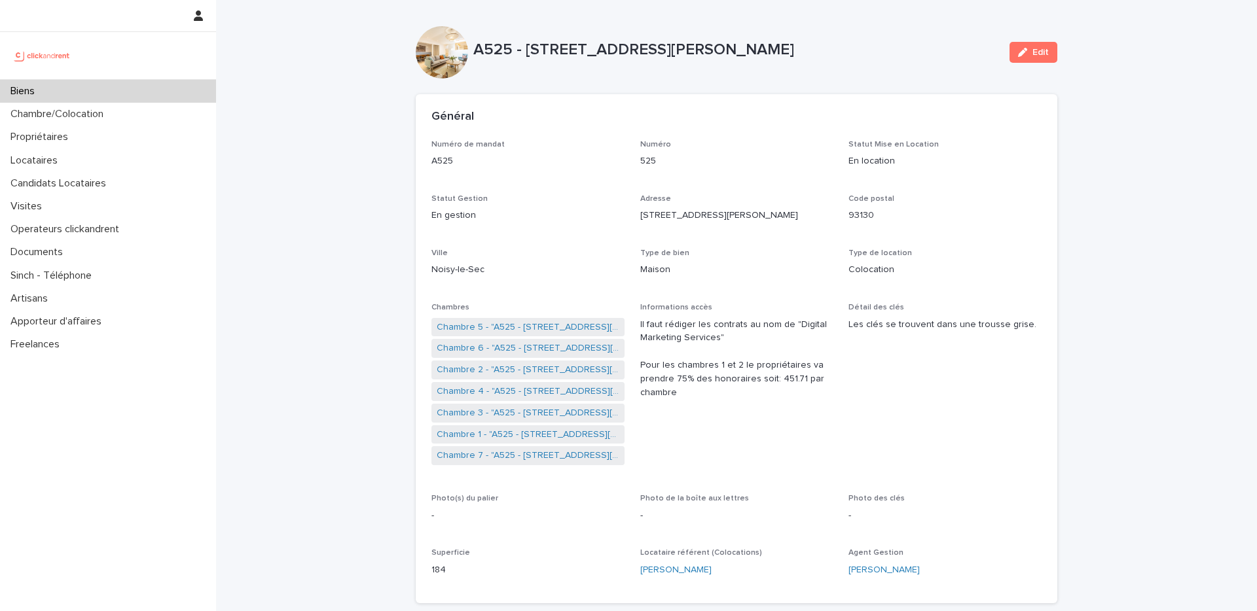 The width and height of the screenshot is (1257, 611). Describe the element at coordinates (736, 359) in the screenshot. I see `p: Il faut rédiger les contrats au nom de "Digital Marketing Services" Pour les chambres 1 et 2 le p...` at that location.